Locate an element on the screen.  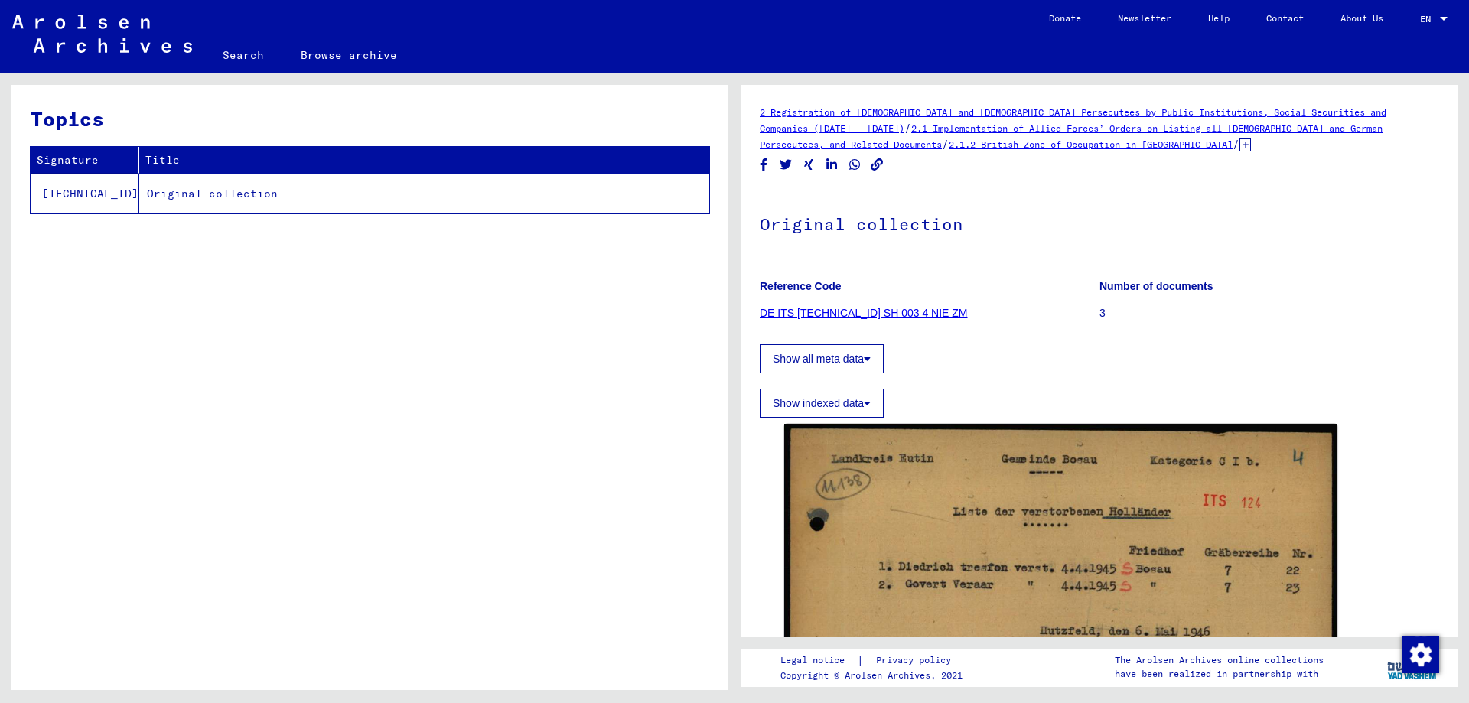
th: Signature is located at coordinates (85, 160).